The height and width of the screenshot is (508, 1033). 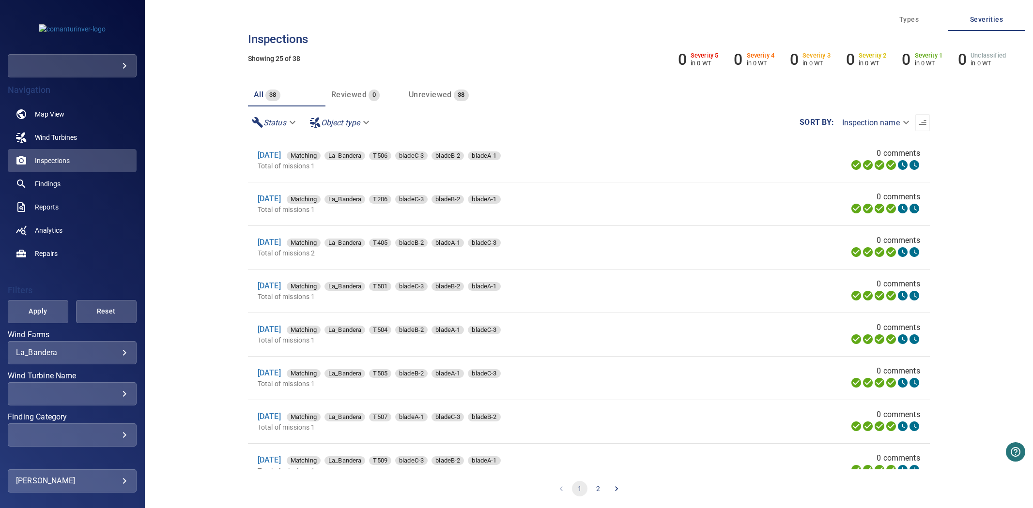 I want to click on label: Finding Category, so click(x=72, y=417).